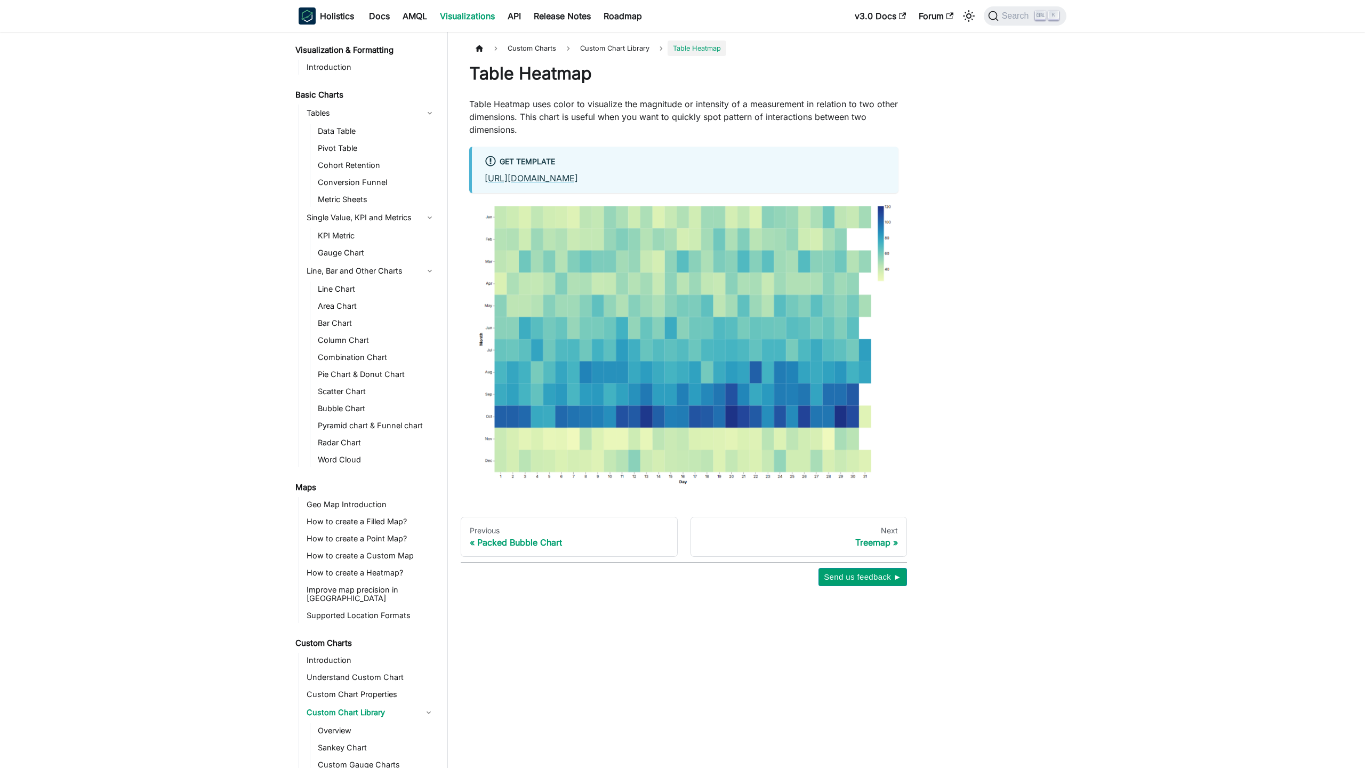 This screenshot has width=1365, height=768. Describe the element at coordinates (371, 218) in the screenshot. I see `a: Single Value, KPI and Metrics` at that location.